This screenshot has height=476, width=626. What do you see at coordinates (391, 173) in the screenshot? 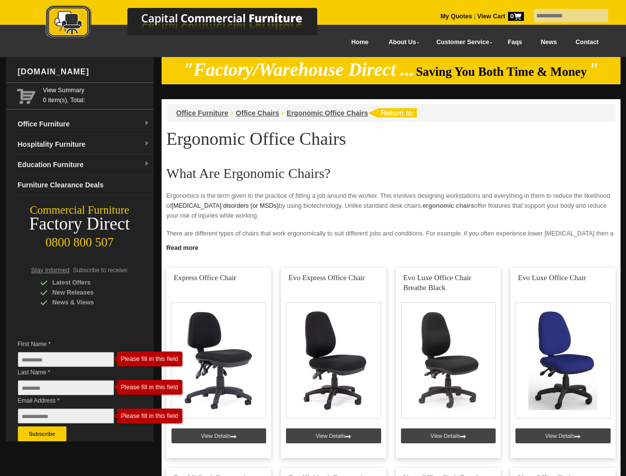
I see `h2: What Are Ergonomic Chairs?` at bounding box center [391, 173].